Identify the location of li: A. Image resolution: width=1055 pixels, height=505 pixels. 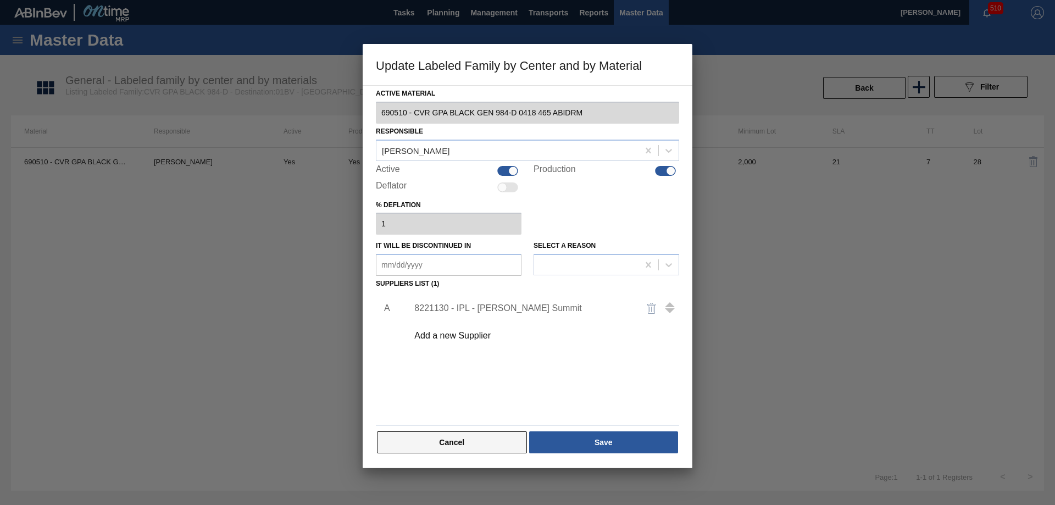
(384, 308).